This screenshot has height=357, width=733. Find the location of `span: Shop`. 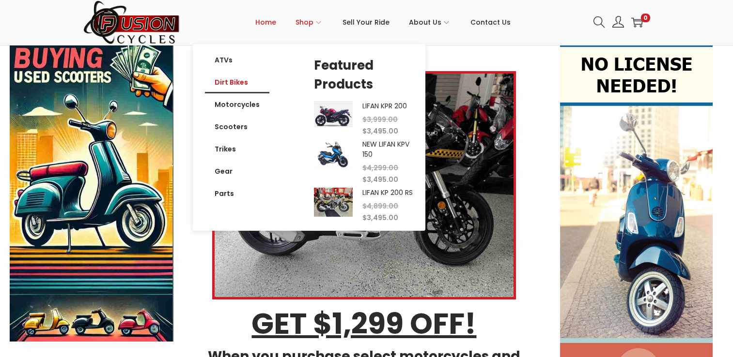

span: Shop is located at coordinates (304, 22).